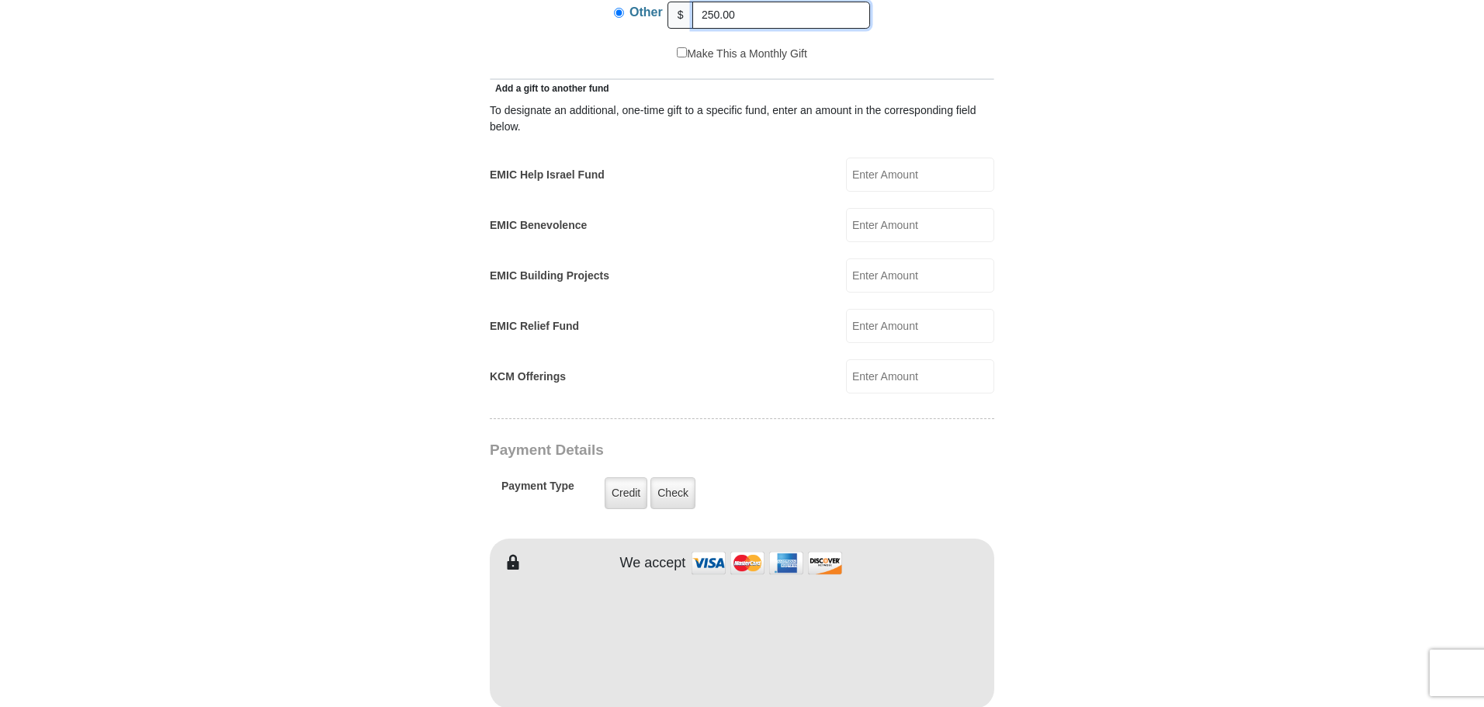 Image resolution: width=1484 pixels, height=707 pixels. Describe the element at coordinates (781, 15) in the screenshot. I see `input: Other Amount` at that location.